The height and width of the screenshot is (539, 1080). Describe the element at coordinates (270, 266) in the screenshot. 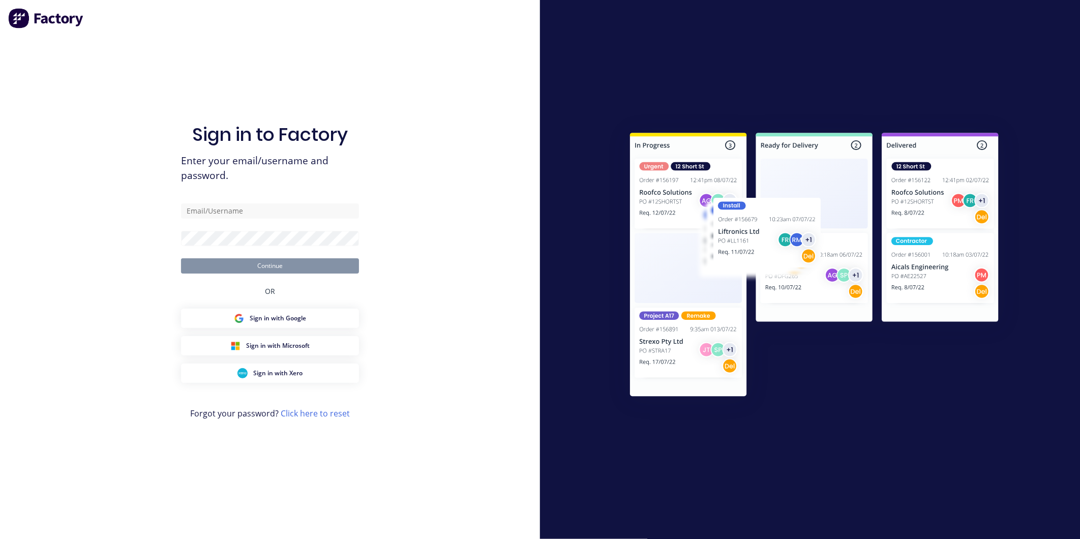

I see `button: Continue` at that location.